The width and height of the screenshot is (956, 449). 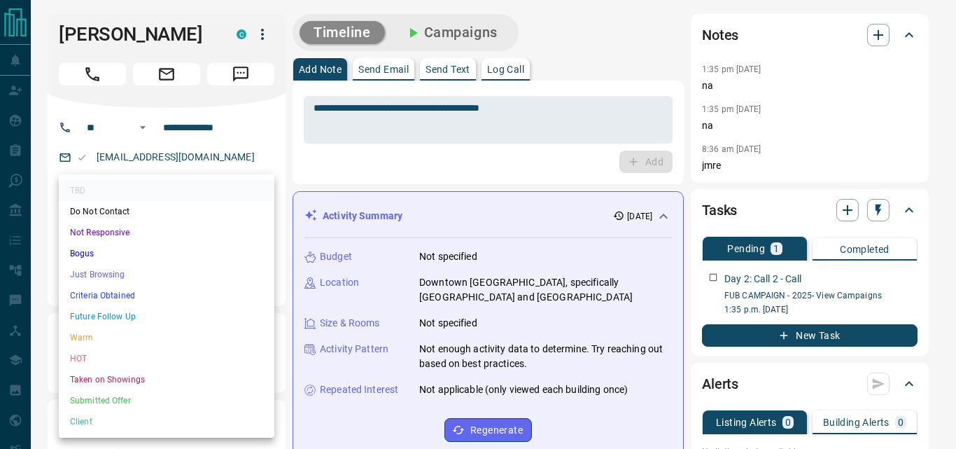 What do you see at coordinates (167, 400) in the screenshot?
I see `li: Submitted Offer` at bounding box center [167, 400].